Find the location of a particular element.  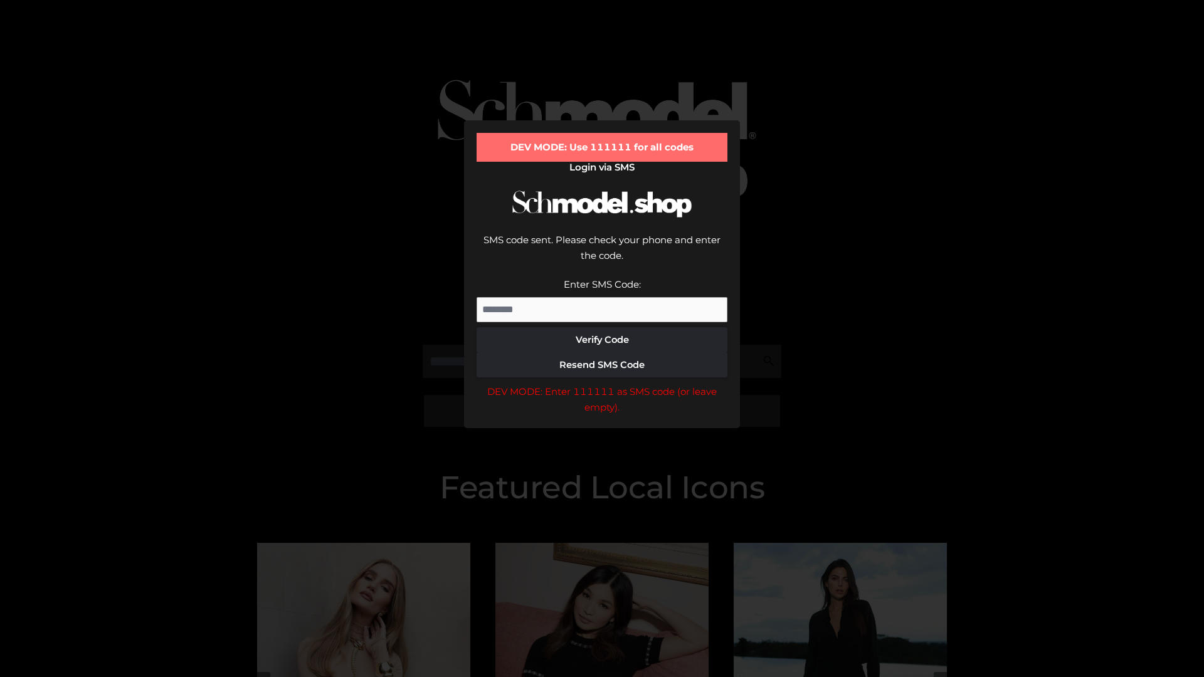

img: Schmodel Logo is located at coordinates (602, 204).